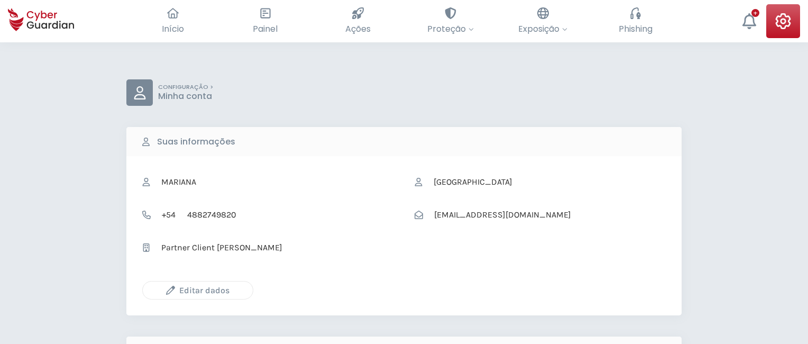 The height and width of the screenshot is (344, 808). What do you see at coordinates (169, 215) in the screenshot?
I see `span: +54` at bounding box center [169, 215].